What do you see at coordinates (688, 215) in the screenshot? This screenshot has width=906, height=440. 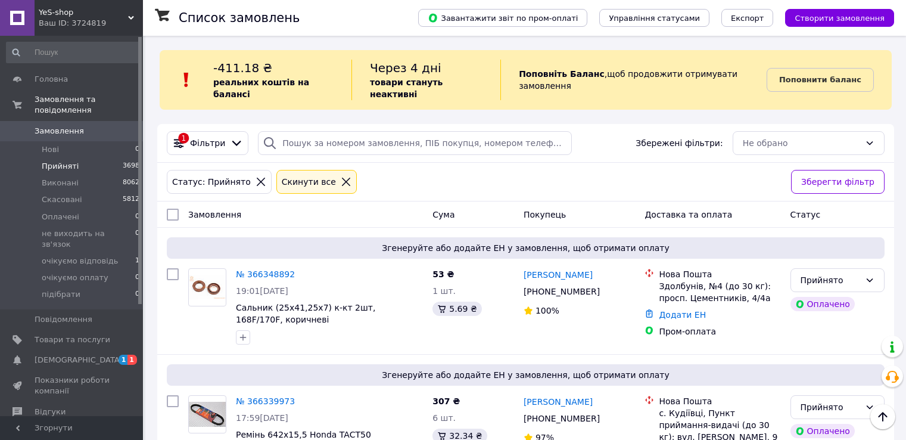 I see `span: Доставка та оплата` at bounding box center [688, 215].